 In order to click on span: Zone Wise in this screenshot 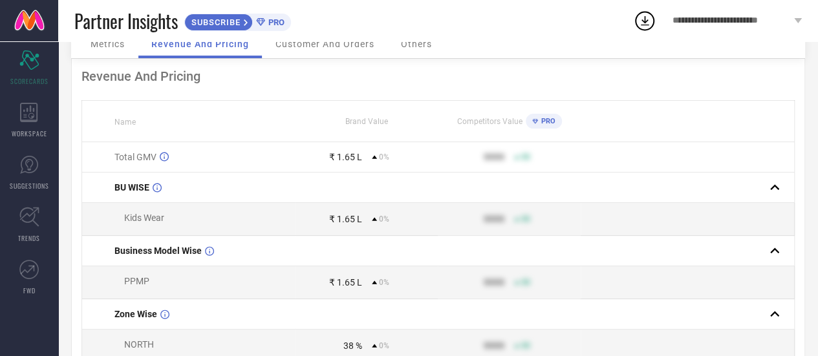, I will do `click(136, 314)`.